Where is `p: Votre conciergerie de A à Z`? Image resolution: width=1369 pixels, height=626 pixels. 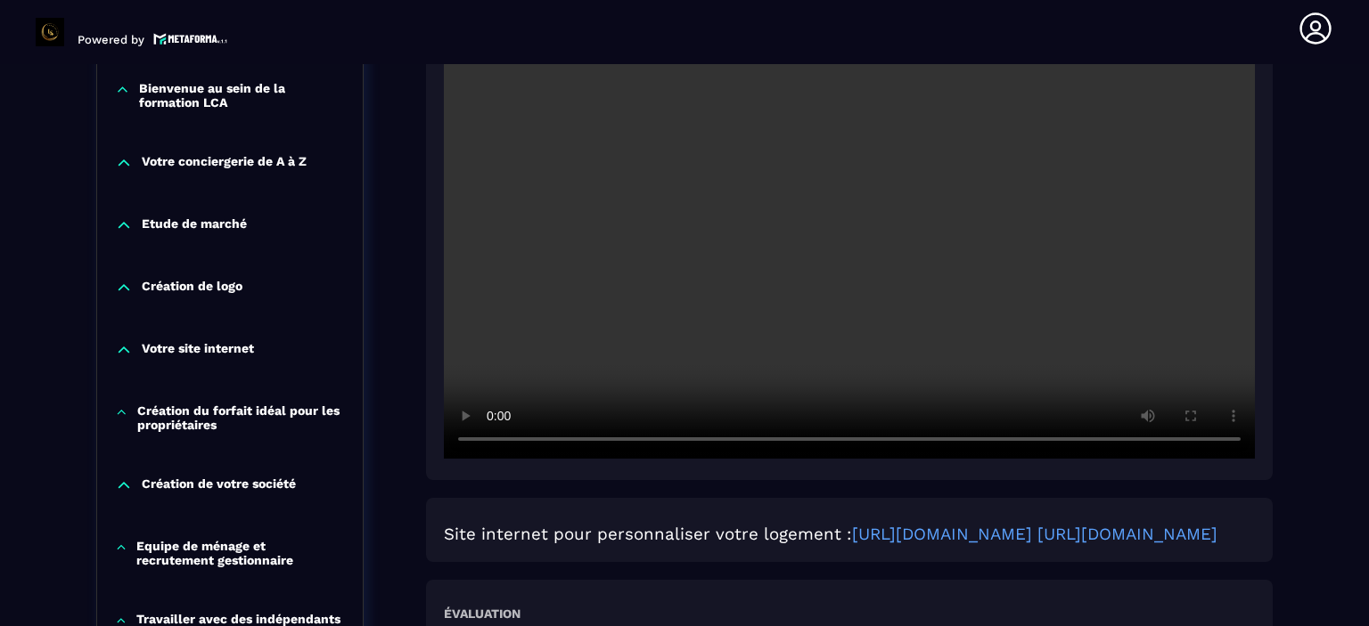 p: Votre conciergerie de A à Z is located at coordinates (224, 163).